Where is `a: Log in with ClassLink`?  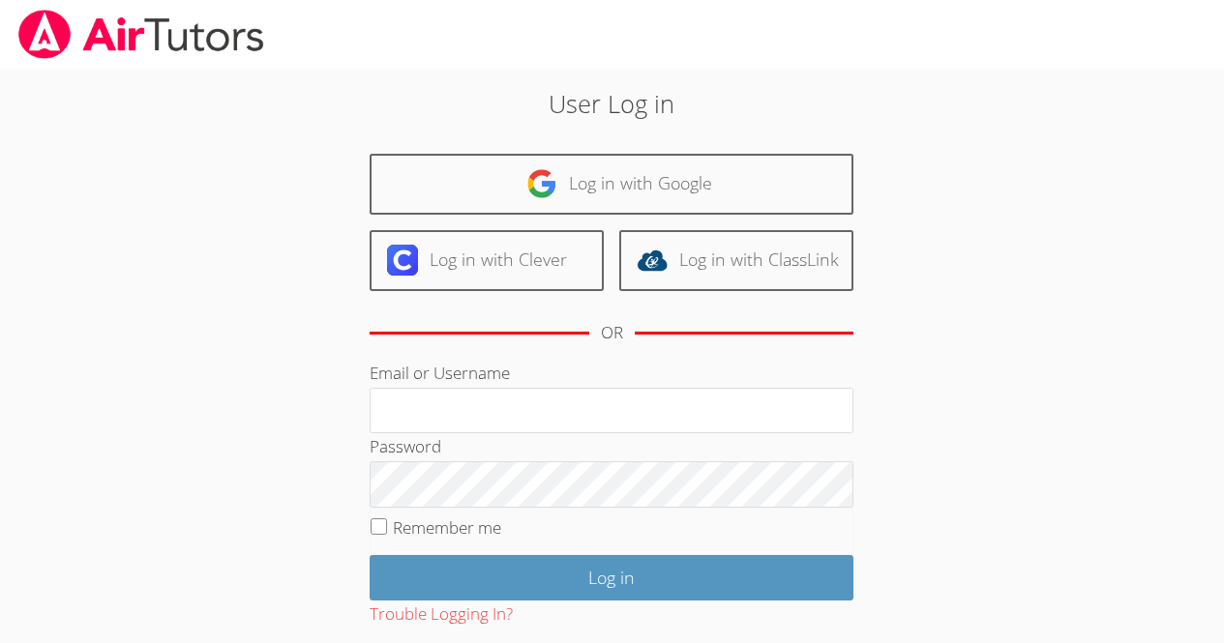
a: Log in with ClassLink is located at coordinates (736, 260).